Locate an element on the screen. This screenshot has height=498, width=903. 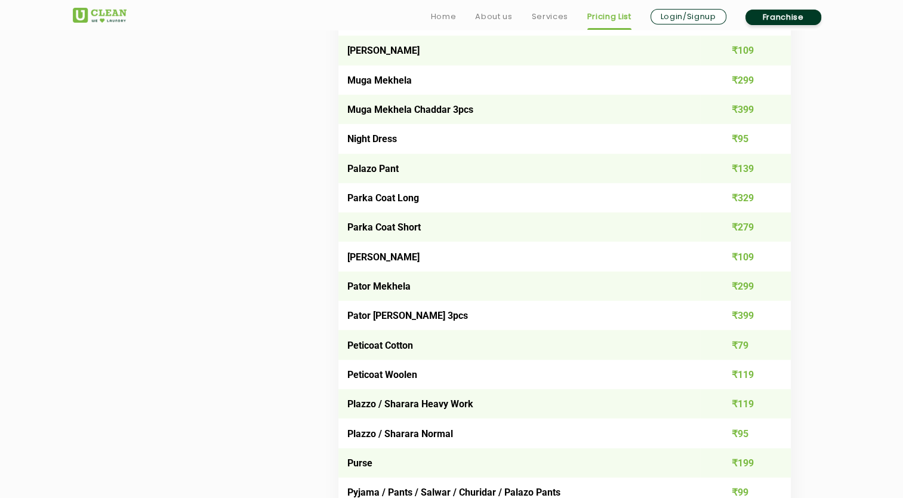
img: UClean Laundry and Dry Cleaning is located at coordinates (100, 15).